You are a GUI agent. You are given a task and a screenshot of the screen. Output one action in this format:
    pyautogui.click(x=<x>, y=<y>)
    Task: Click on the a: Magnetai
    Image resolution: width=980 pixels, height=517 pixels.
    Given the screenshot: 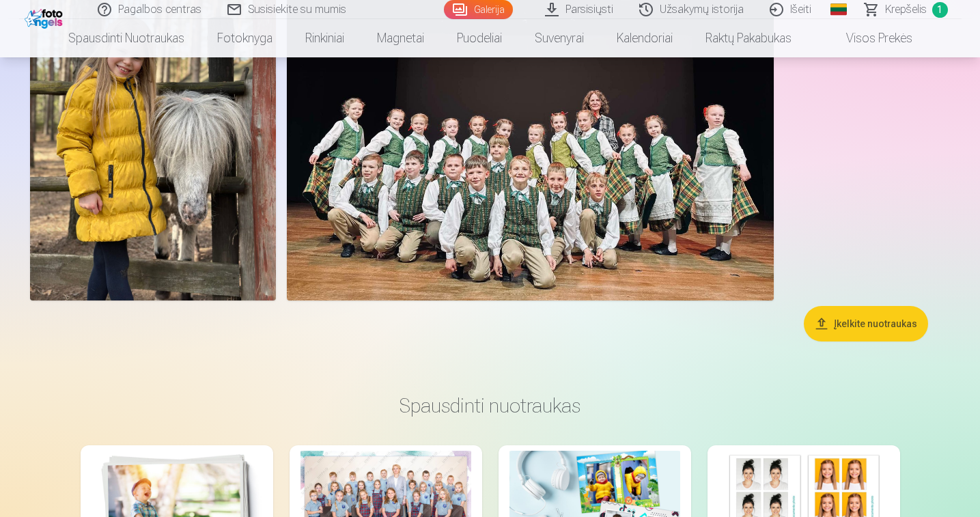 What is the action you would take?
    pyautogui.click(x=400, y=38)
    